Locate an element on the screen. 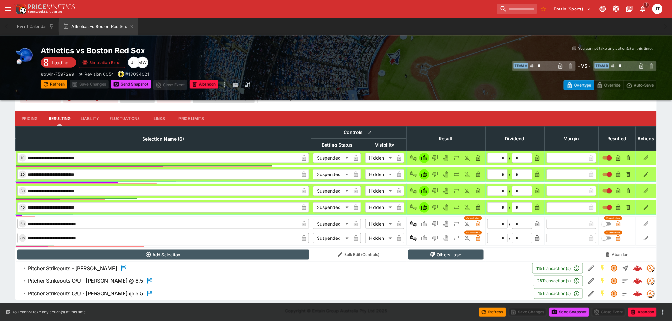 This screenshot has width=672, height=321. button: Straight is located at coordinates (625, 269).